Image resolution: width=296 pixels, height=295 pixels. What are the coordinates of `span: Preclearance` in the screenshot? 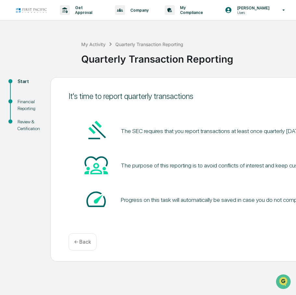 It's located at (27, 85).